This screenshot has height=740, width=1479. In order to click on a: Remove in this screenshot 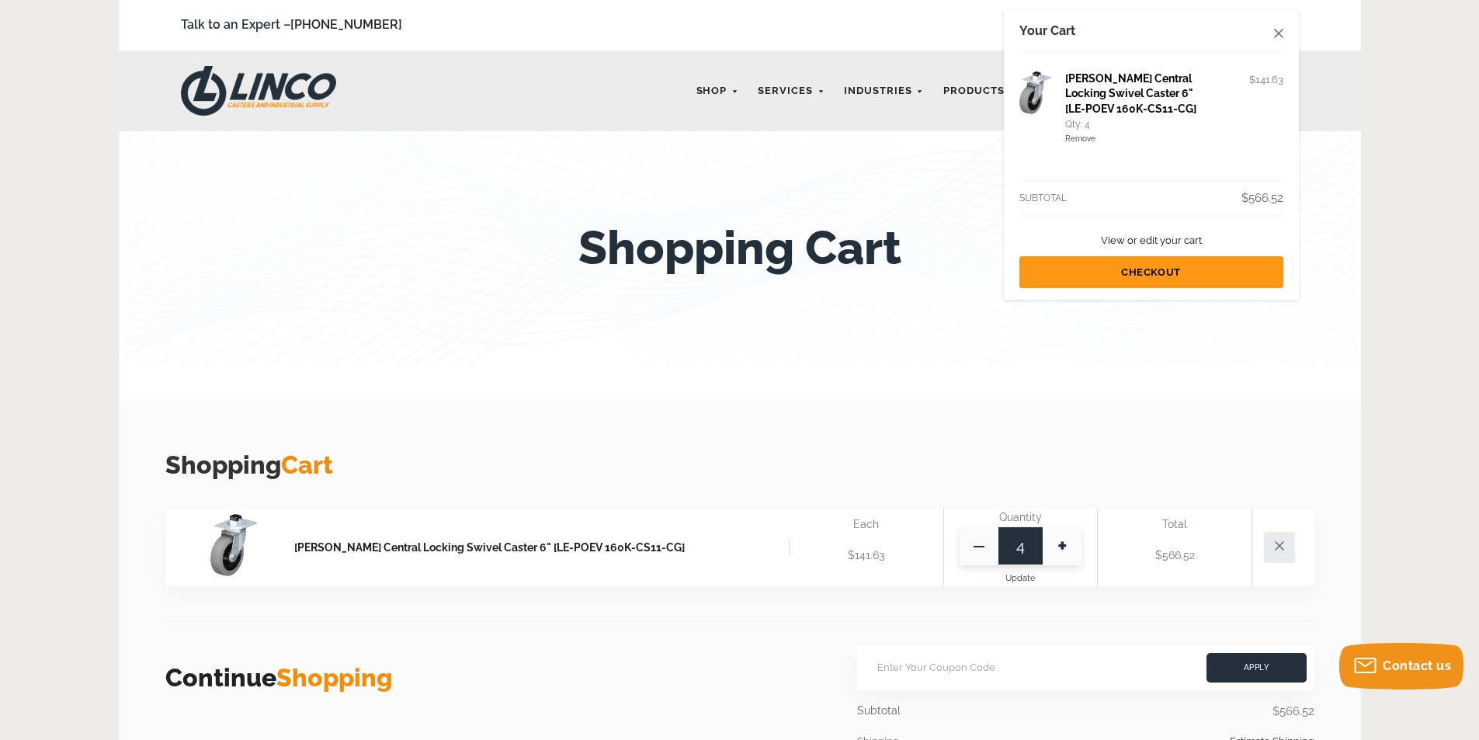, I will do `click(1080, 138)`.